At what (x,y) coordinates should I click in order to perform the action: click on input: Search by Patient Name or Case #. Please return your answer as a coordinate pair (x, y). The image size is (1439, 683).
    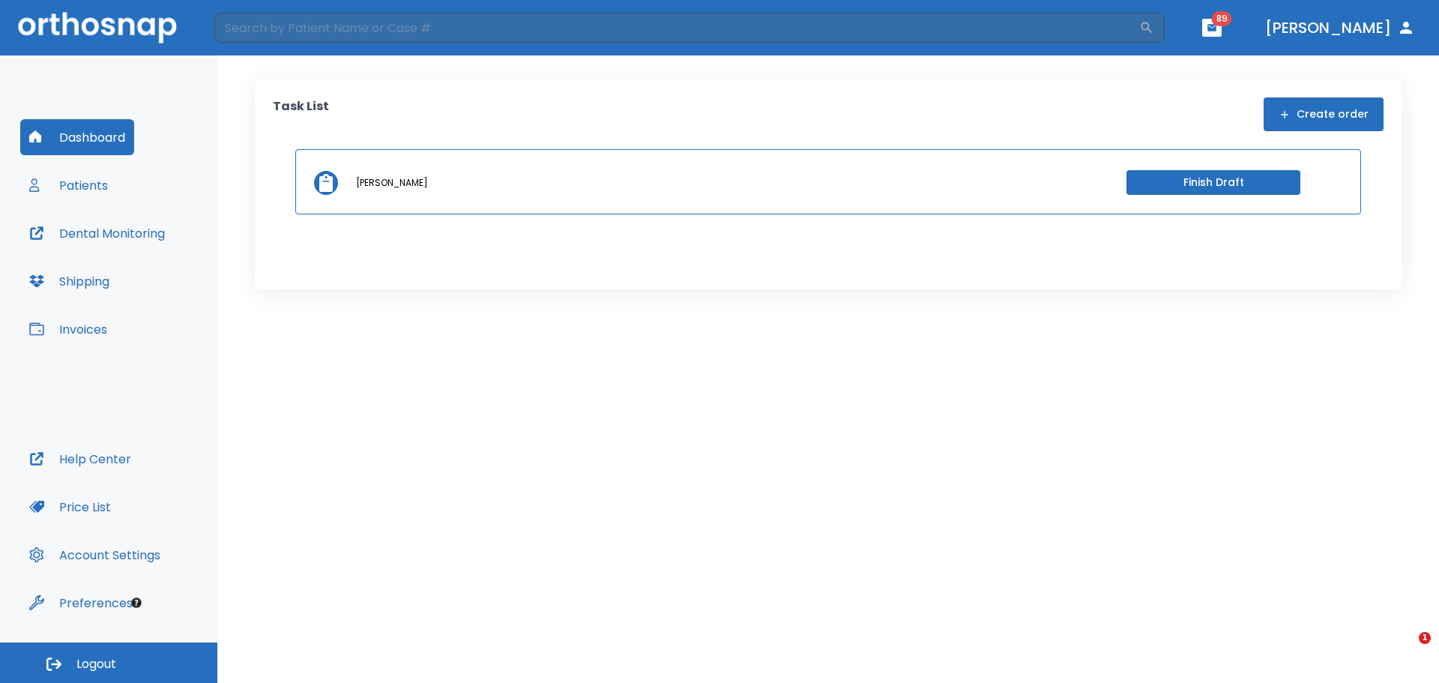
    Looking at the image, I should click on (677, 28).